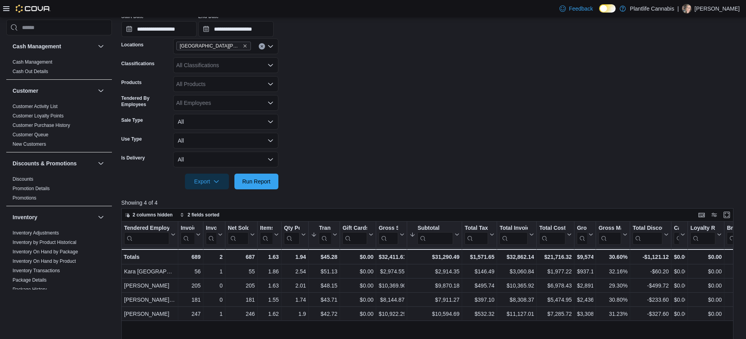  Describe the element at coordinates (434, 299) in the screenshot. I see `div: $7,911.27` at that location.